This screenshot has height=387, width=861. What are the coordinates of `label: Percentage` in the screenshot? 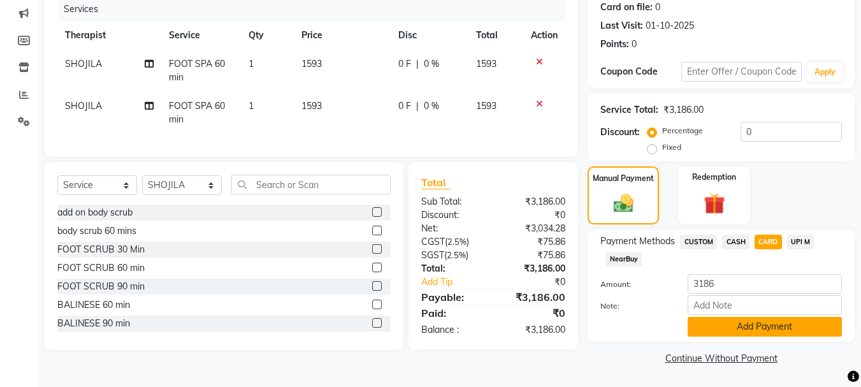 It's located at (682, 131).